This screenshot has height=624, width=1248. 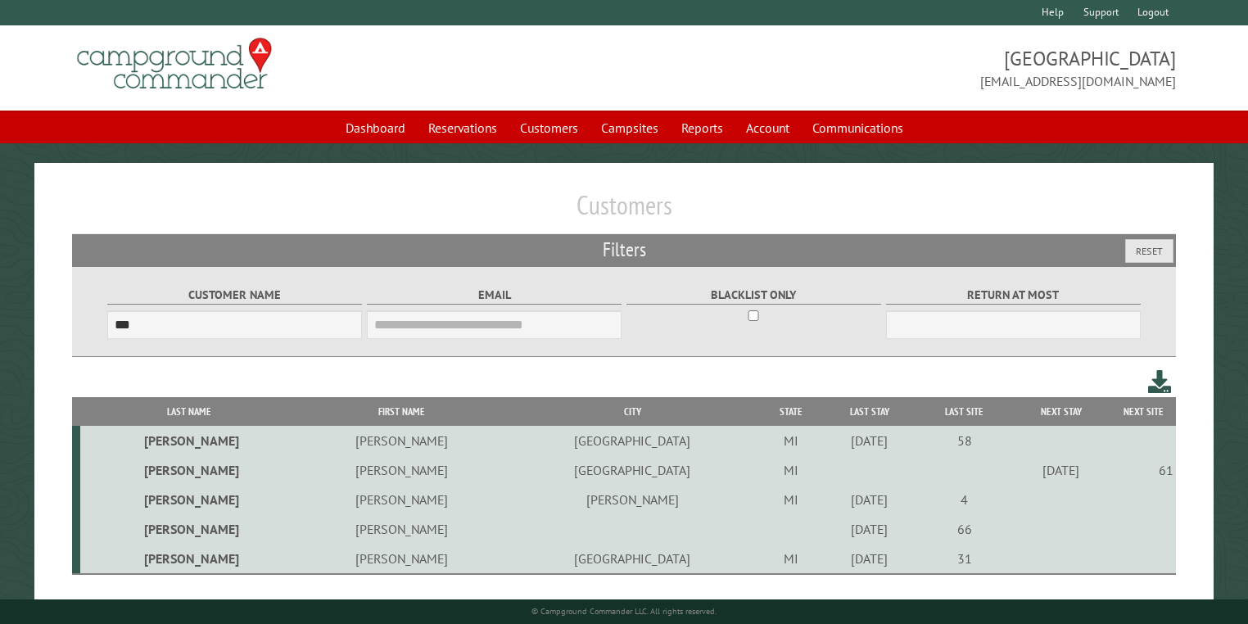 I want to click on label: Return at most, so click(x=1013, y=295).